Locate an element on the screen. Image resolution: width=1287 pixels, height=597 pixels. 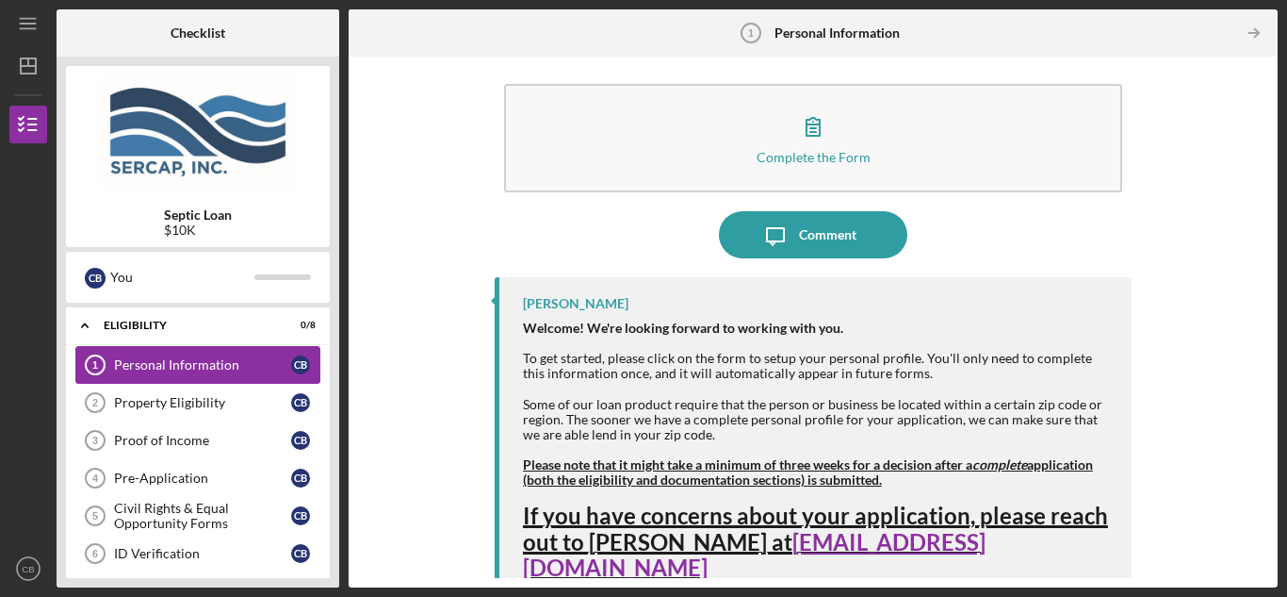
a: 2Property EligibilityCB is located at coordinates (198, 402).